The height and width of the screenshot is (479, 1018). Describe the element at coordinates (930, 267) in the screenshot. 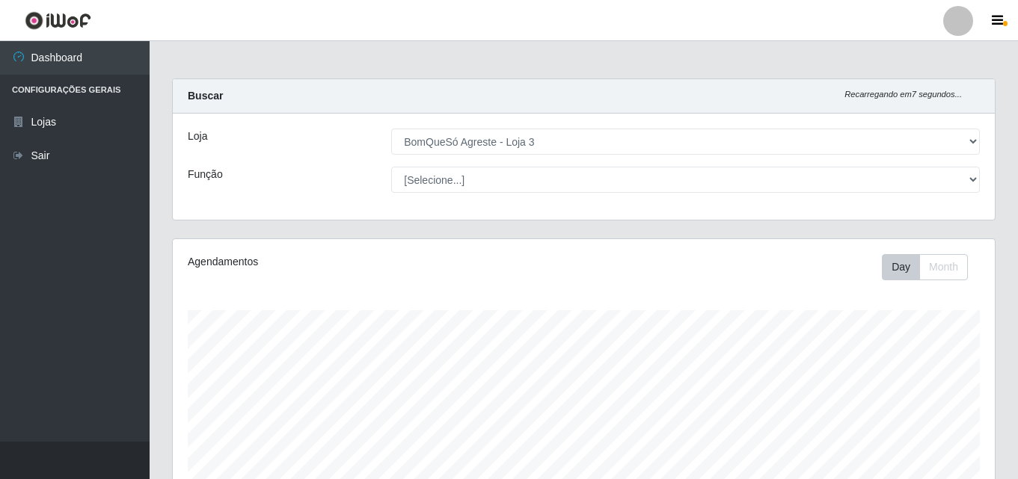

I see `div: Toolbar with button groups` at that location.